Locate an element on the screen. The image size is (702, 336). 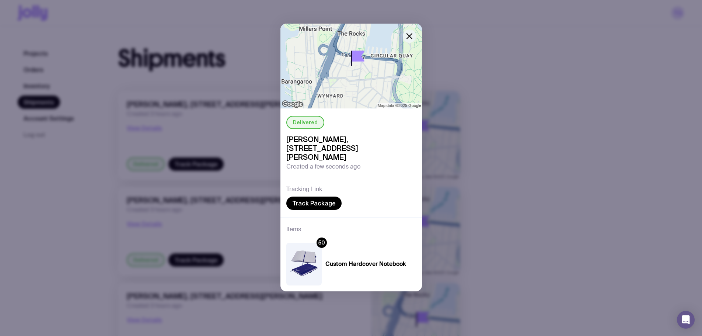
div: Delivered is located at coordinates (305, 122).